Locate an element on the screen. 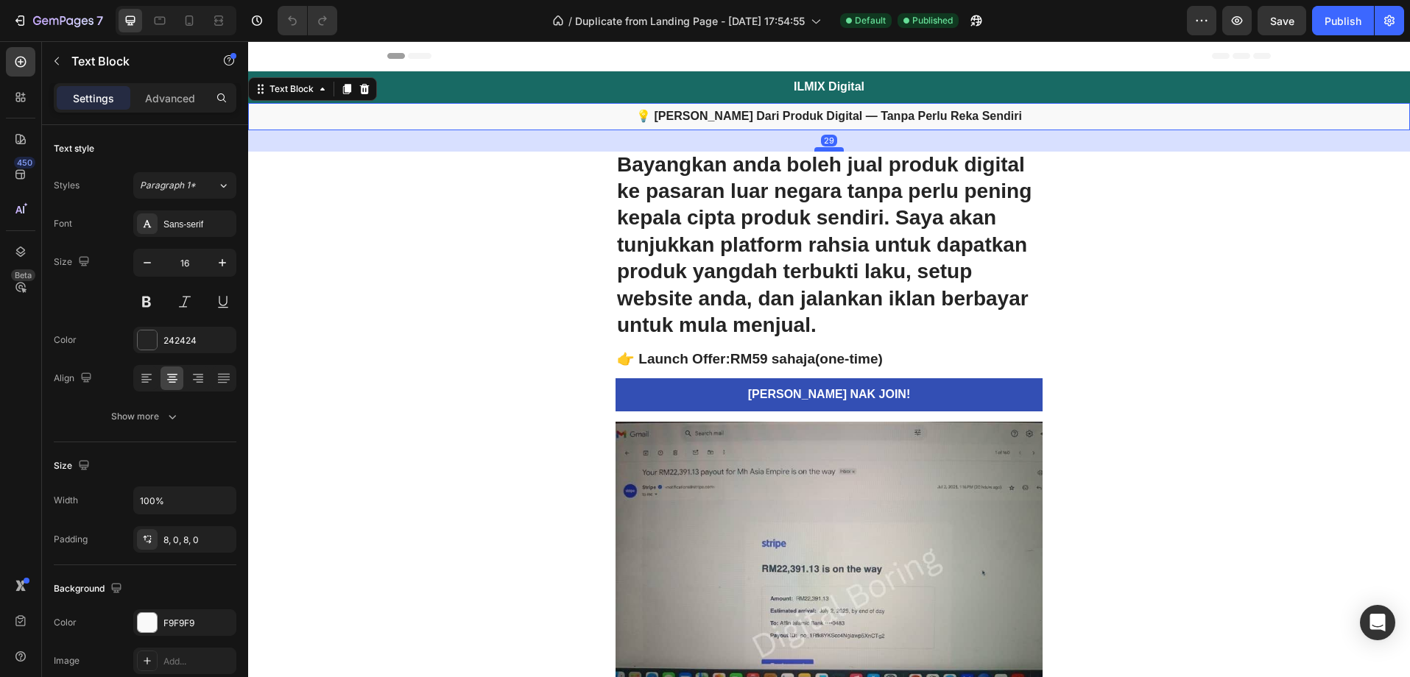  div: Text Block is located at coordinates (43, 48).